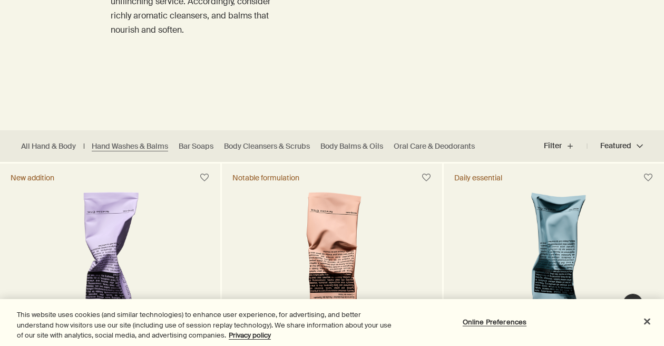 Image resolution: width=664 pixels, height=346 pixels. I want to click on a: Hand Washes & Balms, so click(130, 146).